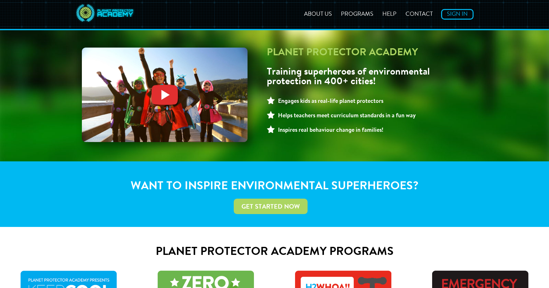 The image size is (549, 288). What do you see at coordinates (105, 13) in the screenshot?
I see `img: Planet Protector Logo desktop` at bounding box center [105, 13].